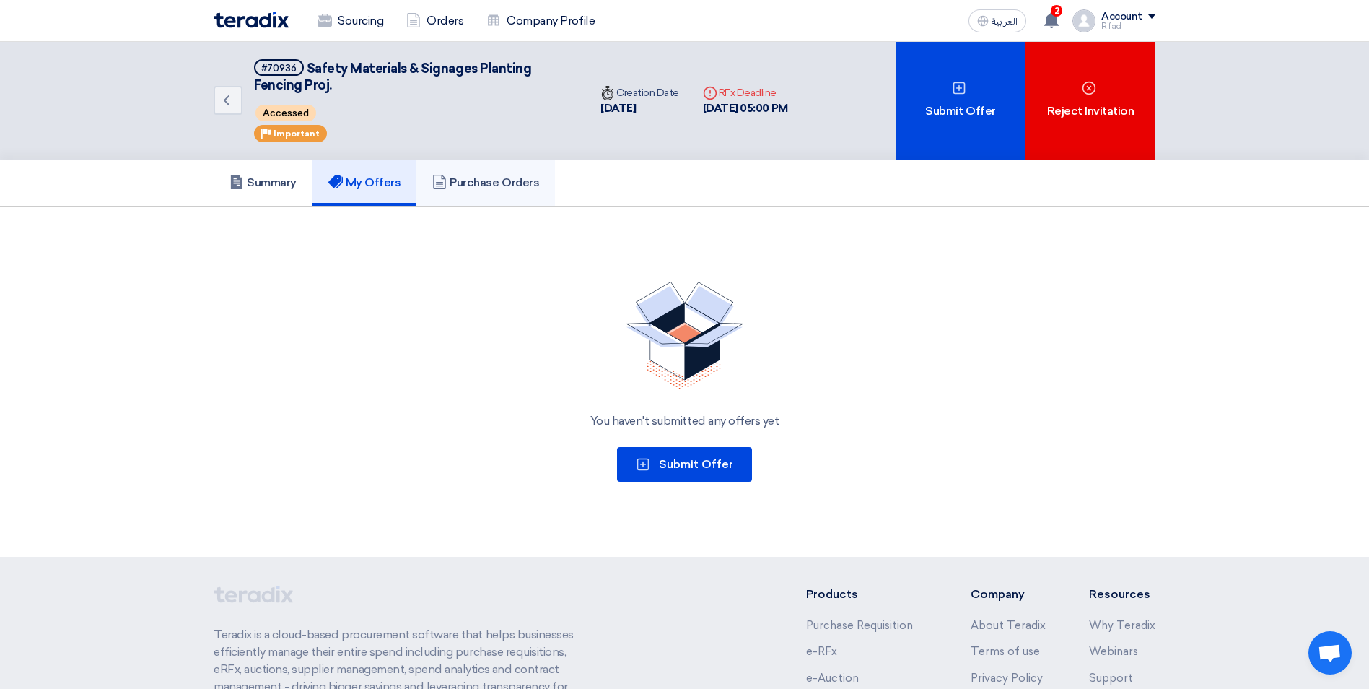 The width and height of the screenshot is (1369, 689). Describe the element at coordinates (1007, 678) in the screenshot. I see `a: Privacy Policy` at that location.